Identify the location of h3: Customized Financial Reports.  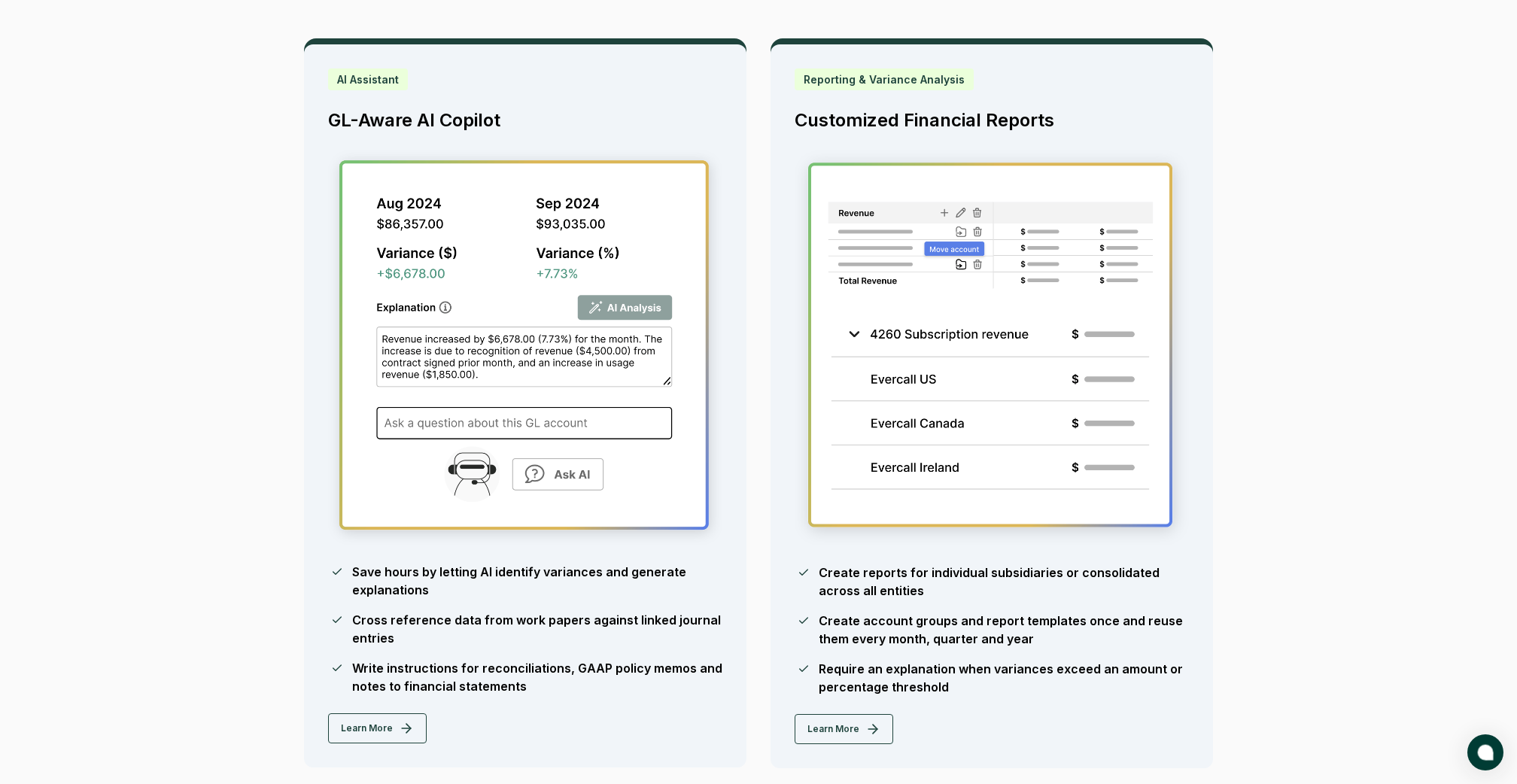
(991, 120).